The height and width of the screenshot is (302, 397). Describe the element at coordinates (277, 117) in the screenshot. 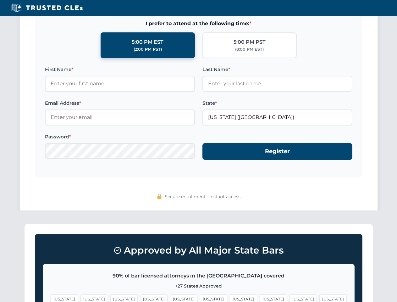

I see `input: Florida (FL)` at that location.